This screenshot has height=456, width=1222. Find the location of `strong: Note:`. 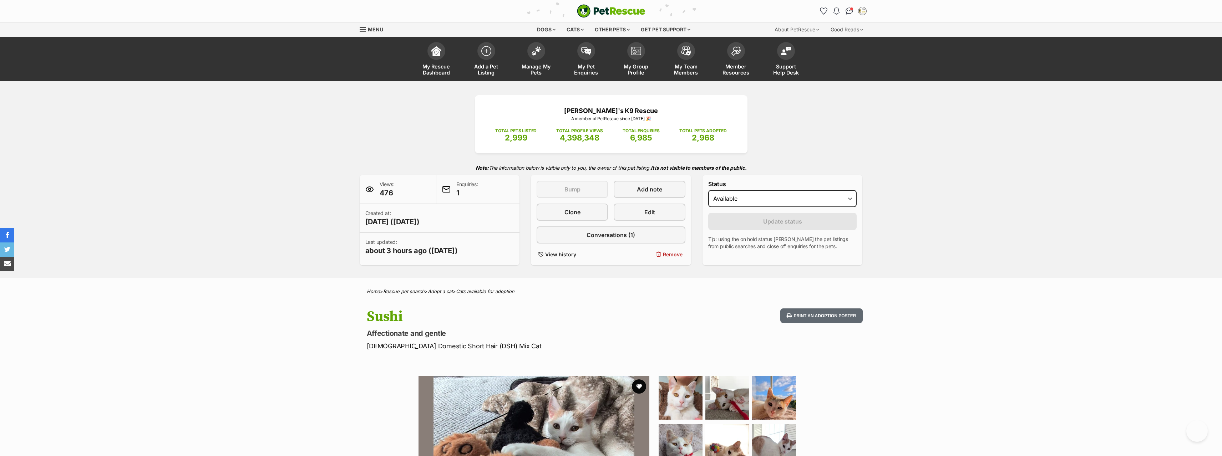

strong: Note: is located at coordinates (482, 168).